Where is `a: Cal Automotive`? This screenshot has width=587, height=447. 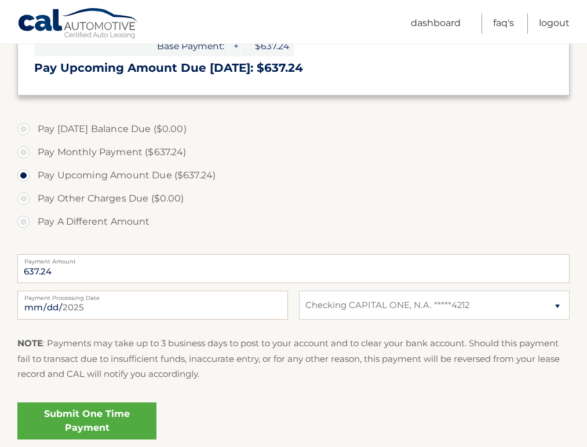 a: Cal Automotive is located at coordinates (78, 24).